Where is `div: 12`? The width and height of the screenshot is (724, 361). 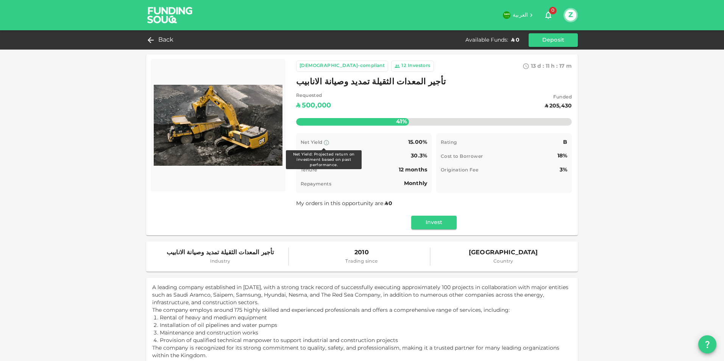
div: 12 is located at coordinates (404, 66).